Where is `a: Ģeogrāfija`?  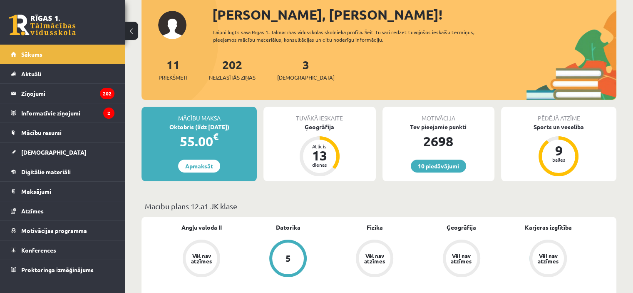
a: Ģeogrāfija is located at coordinates (461, 227).